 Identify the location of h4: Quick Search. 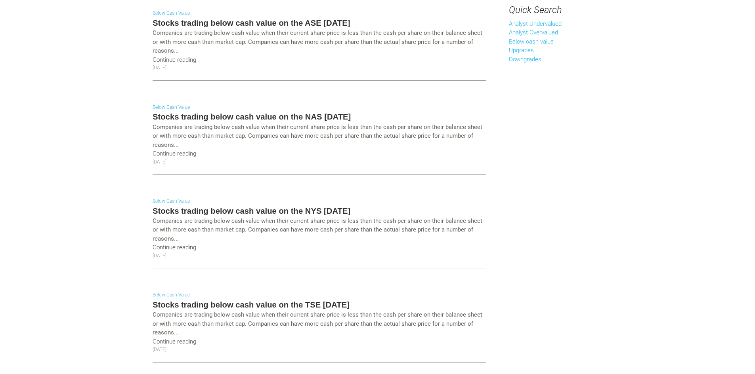
(552, 10).